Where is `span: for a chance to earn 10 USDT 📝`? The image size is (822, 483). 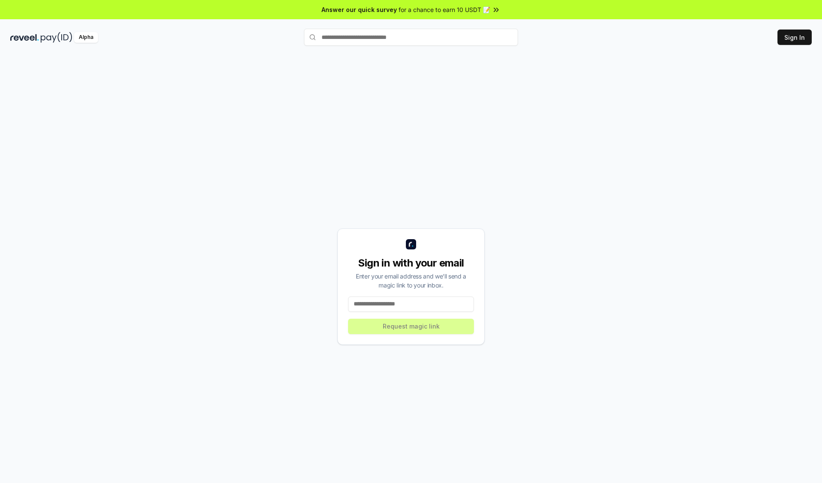
span: for a chance to earn 10 USDT 📝 is located at coordinates (444, 9).